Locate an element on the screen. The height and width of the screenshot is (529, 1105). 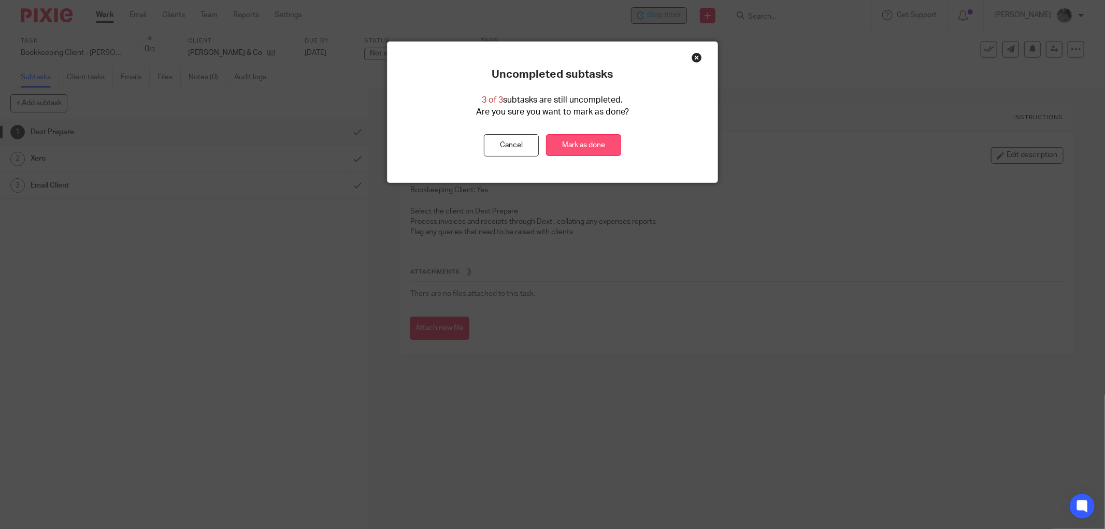
div: Close this dialog window is located at coordinates (697, 58).